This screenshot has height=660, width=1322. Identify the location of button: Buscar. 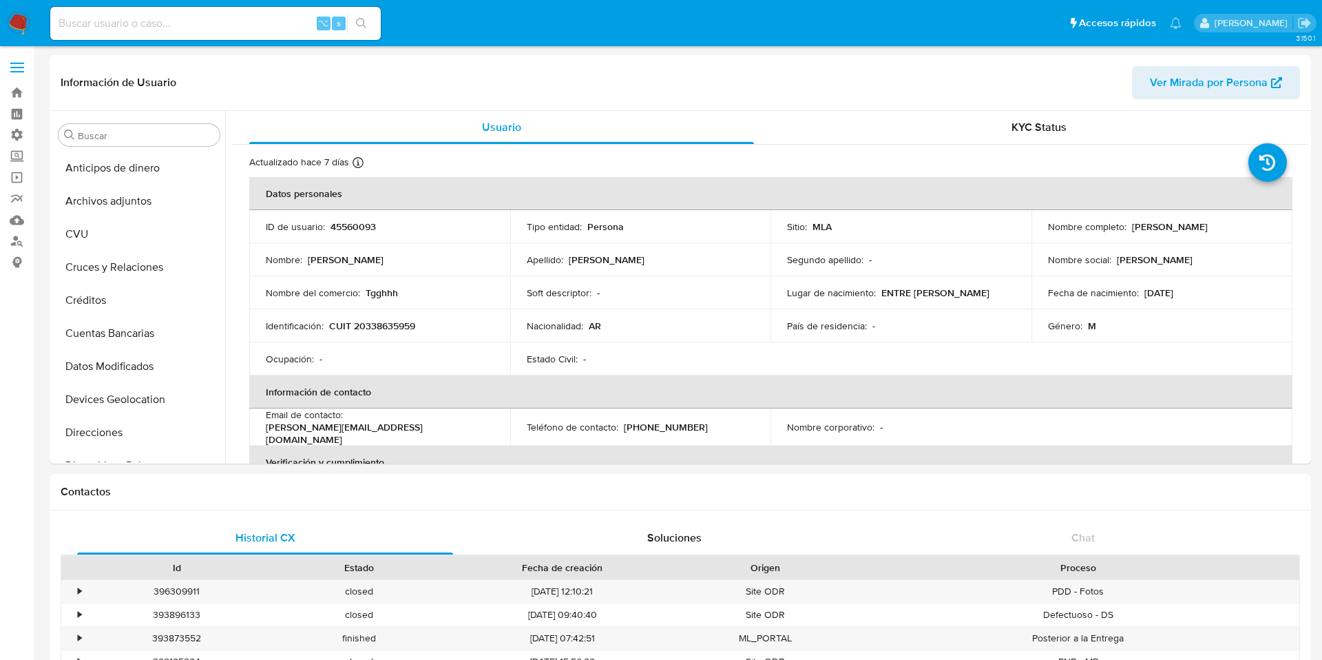
(70, 135).